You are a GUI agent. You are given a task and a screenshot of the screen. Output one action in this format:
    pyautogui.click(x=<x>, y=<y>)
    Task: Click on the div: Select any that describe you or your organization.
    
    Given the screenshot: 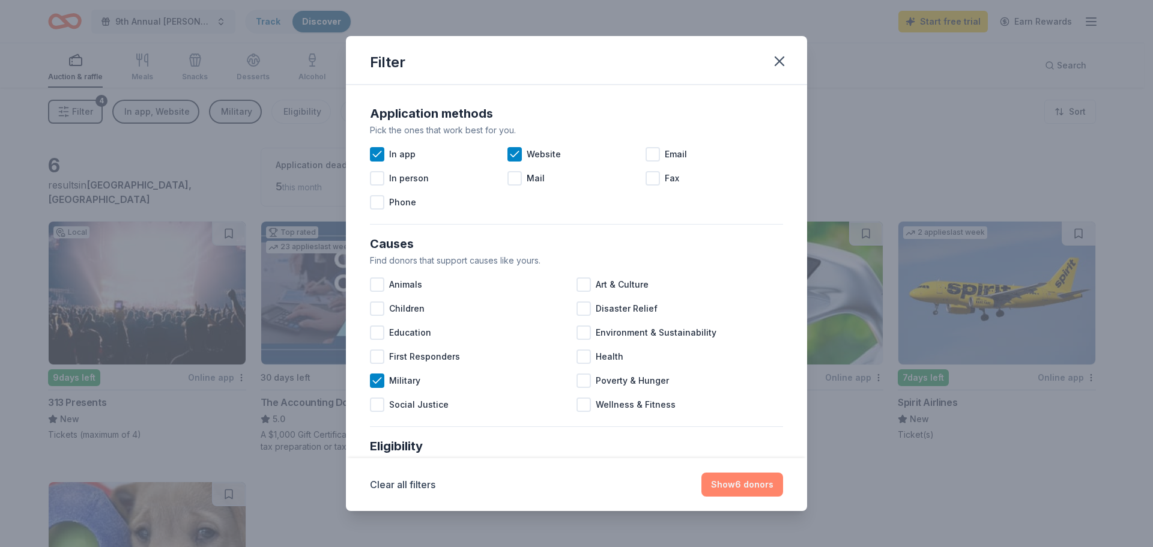 What is the action you would take?
    pyautogui.click(x=576, y=463)
    